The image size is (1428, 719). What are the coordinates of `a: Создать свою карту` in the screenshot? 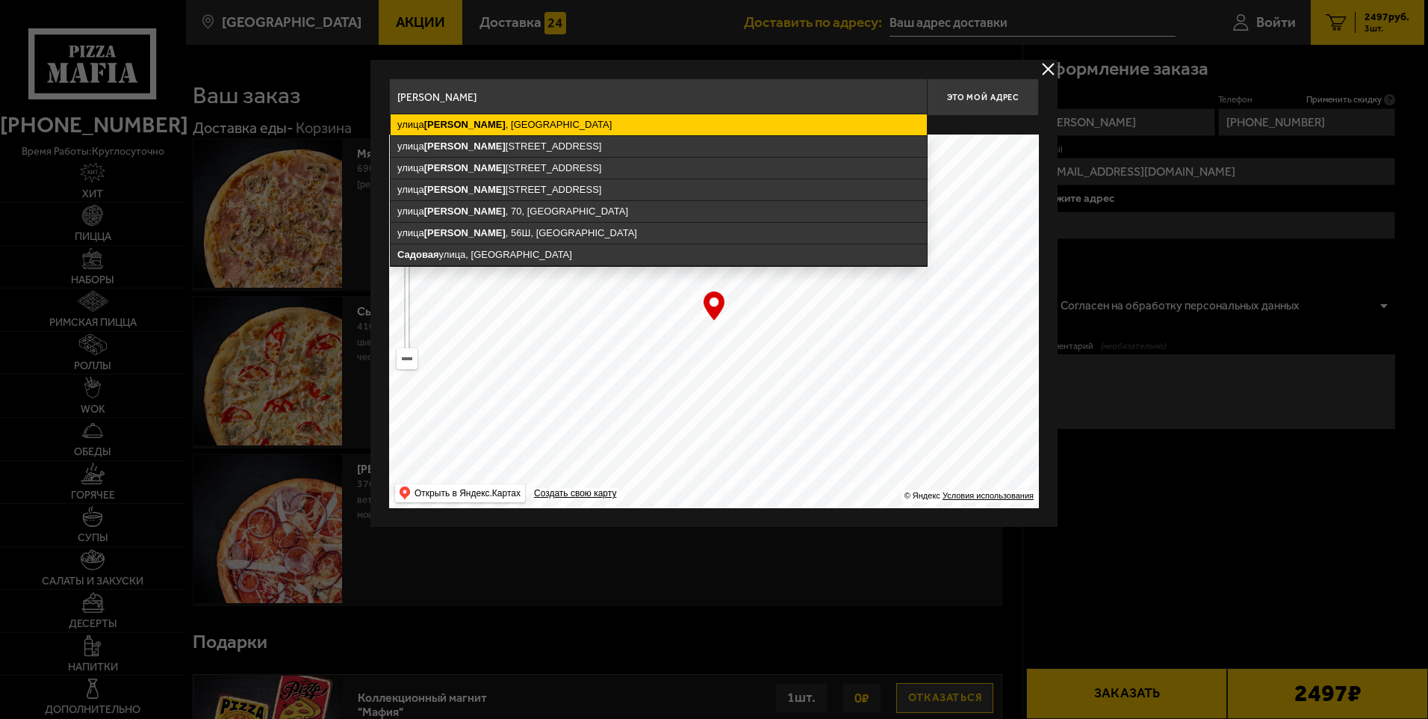 It's located at (575, 493).